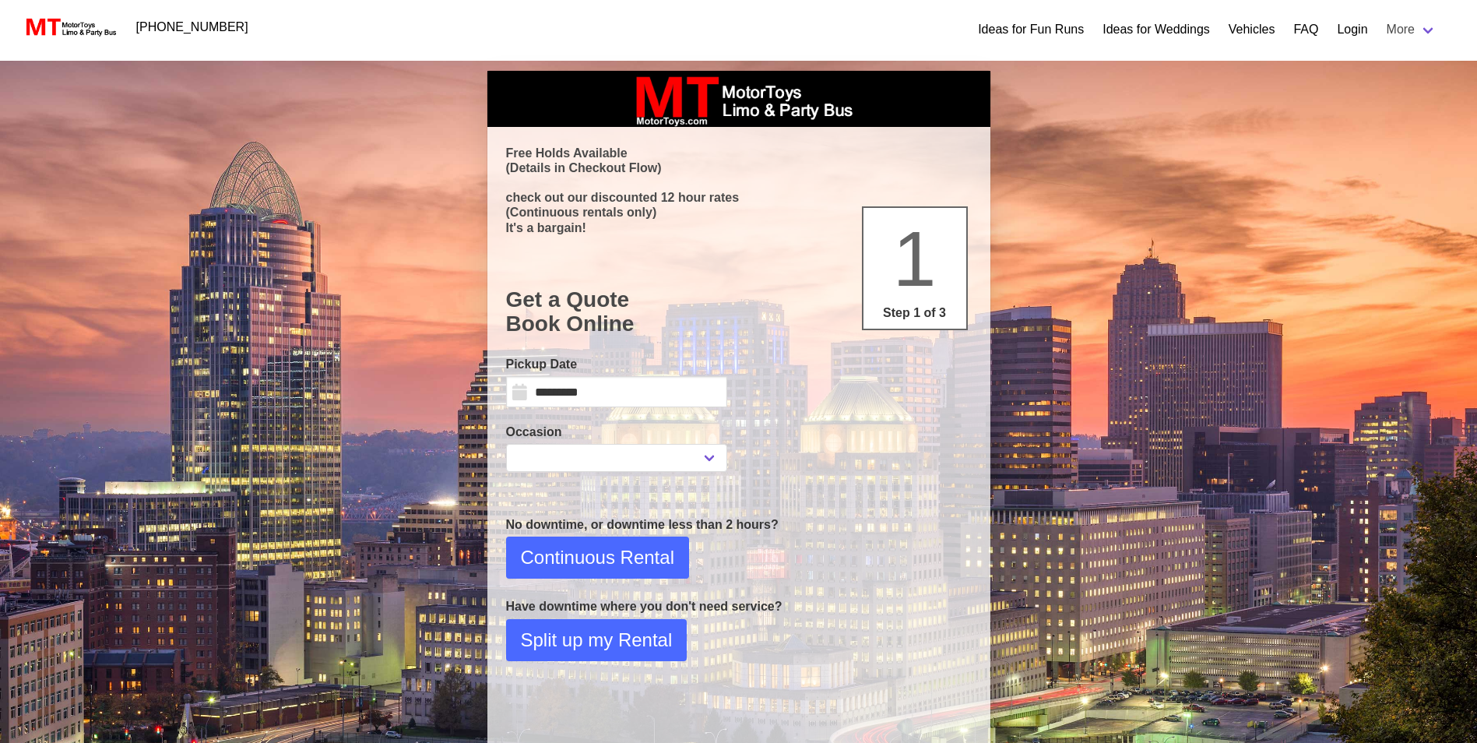  I want to click on p: Free Holds Available, so click(739, 153).